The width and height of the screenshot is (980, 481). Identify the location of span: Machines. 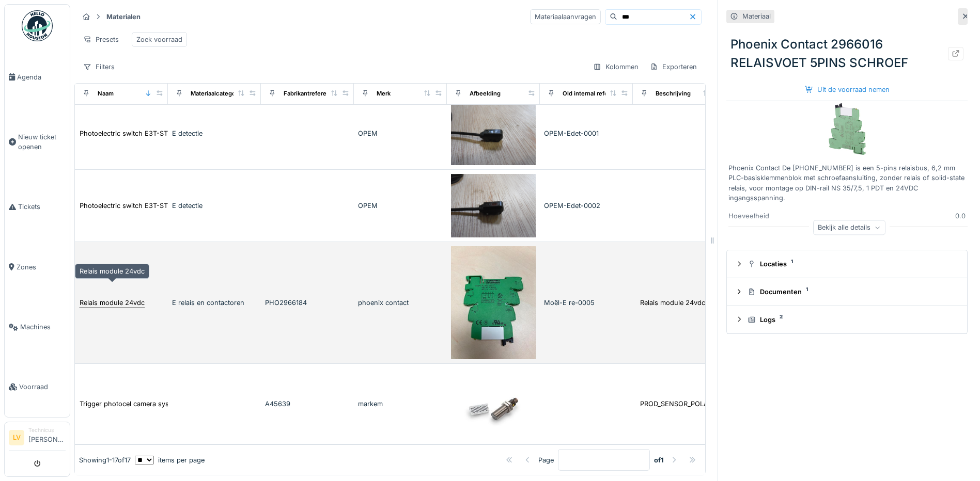
(43, 327).